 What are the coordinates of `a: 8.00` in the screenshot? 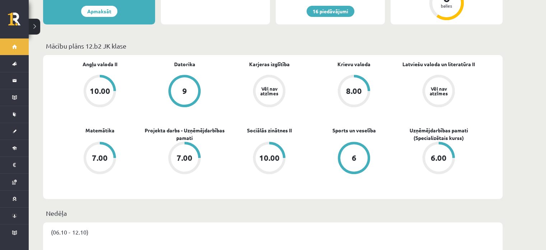 It's located at (354, 92).